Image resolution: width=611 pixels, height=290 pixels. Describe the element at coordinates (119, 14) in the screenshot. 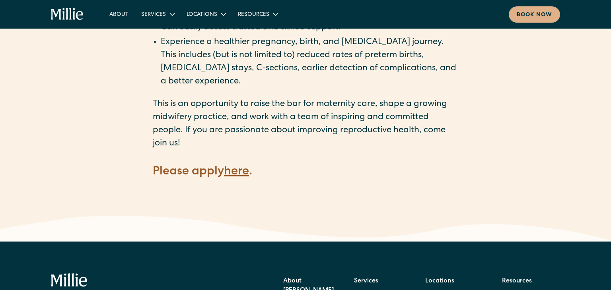

I see `a: About` at that location.